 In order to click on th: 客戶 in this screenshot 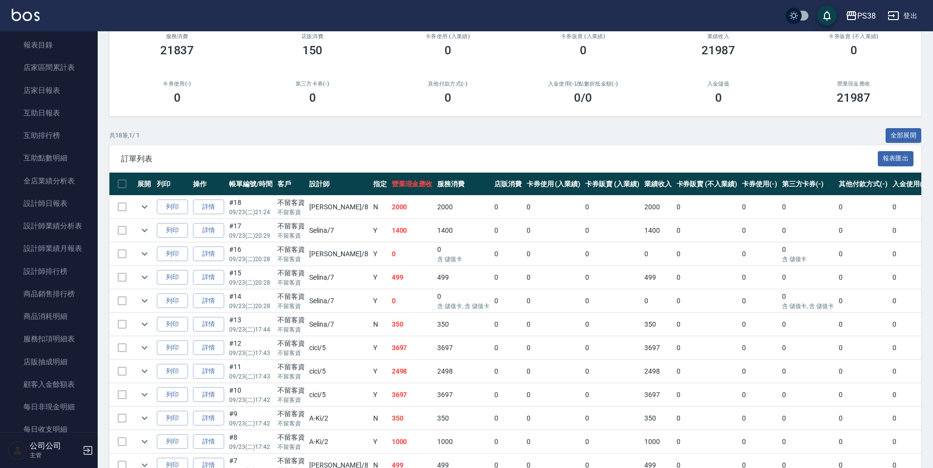, I will do `click(291, 184)`.